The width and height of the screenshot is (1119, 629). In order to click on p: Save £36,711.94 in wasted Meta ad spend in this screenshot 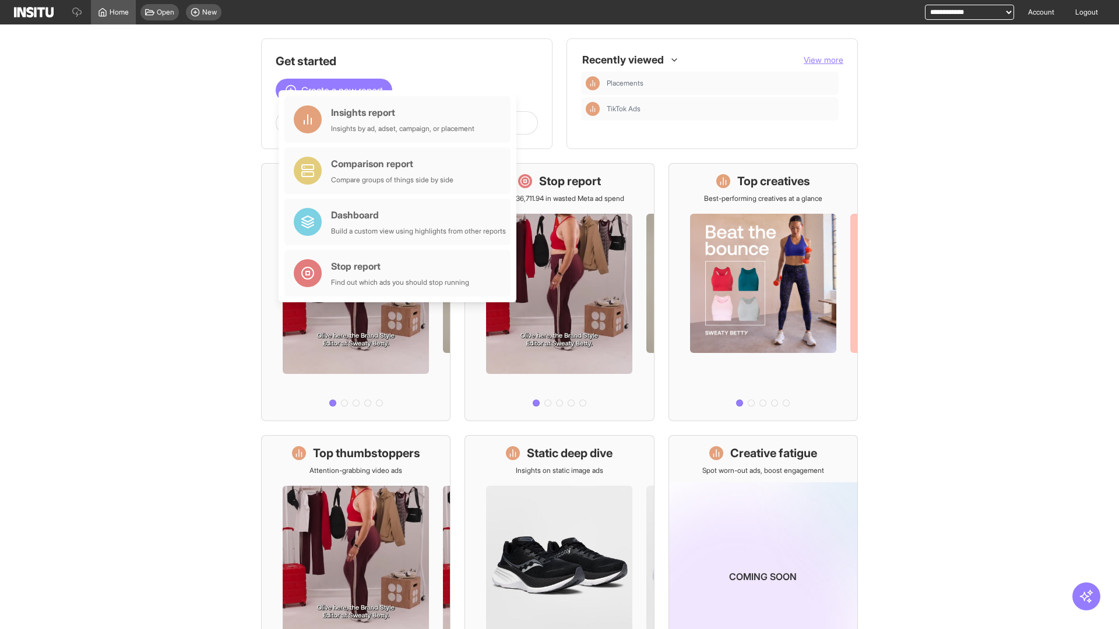, I will do `click(559, 199)`.